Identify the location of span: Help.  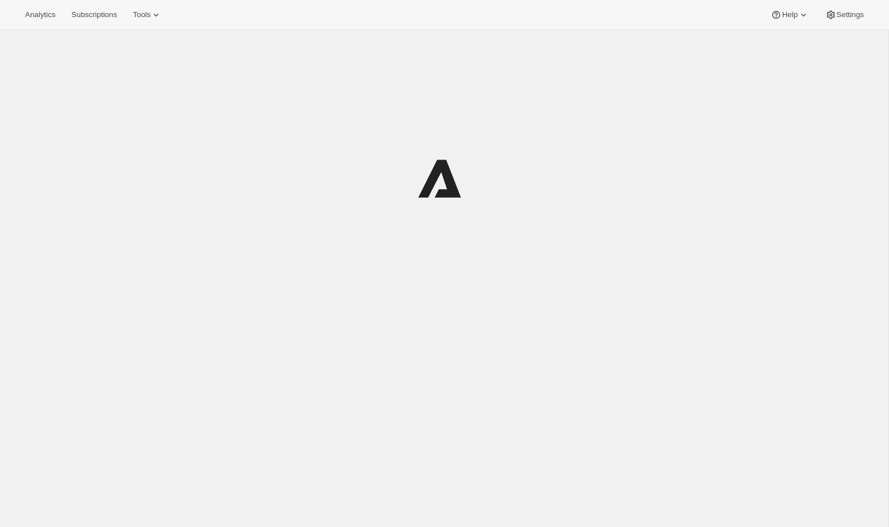
(790, 15).